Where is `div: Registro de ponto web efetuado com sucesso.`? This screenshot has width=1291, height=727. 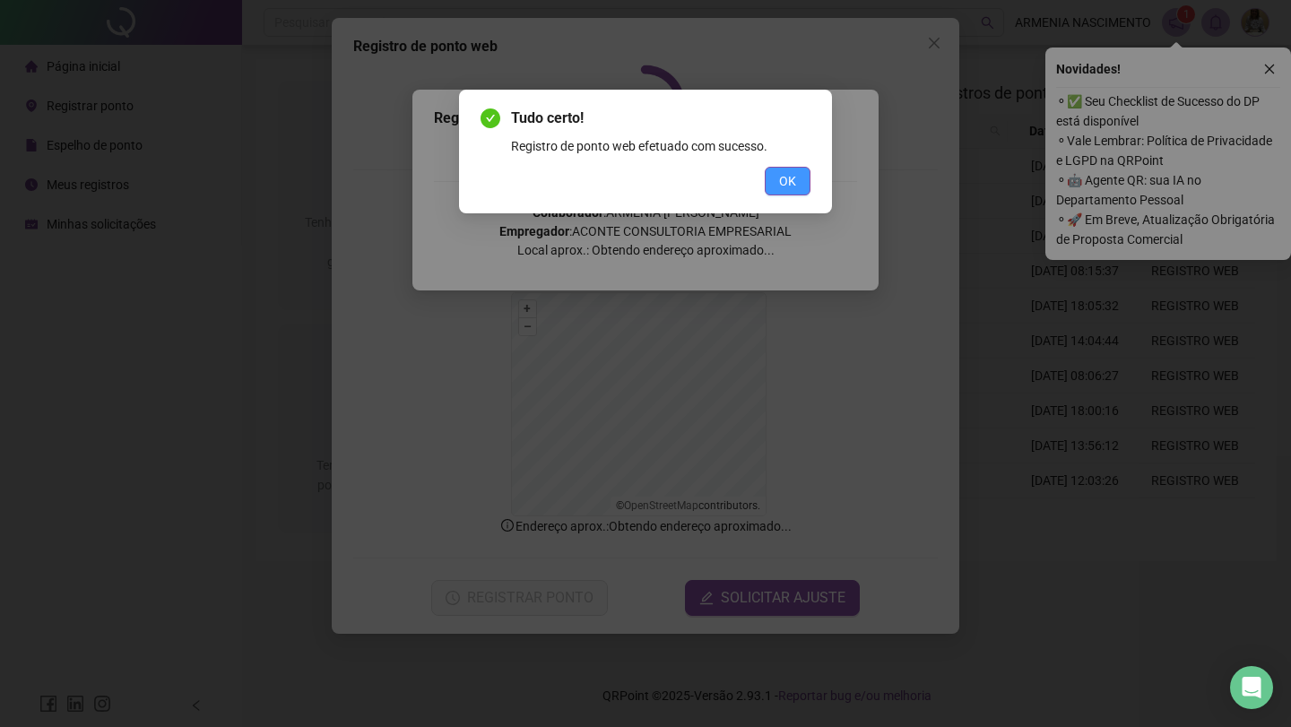 div: Registro de ponto web efetuado com sucesso. is located at coordinates (661, 146).